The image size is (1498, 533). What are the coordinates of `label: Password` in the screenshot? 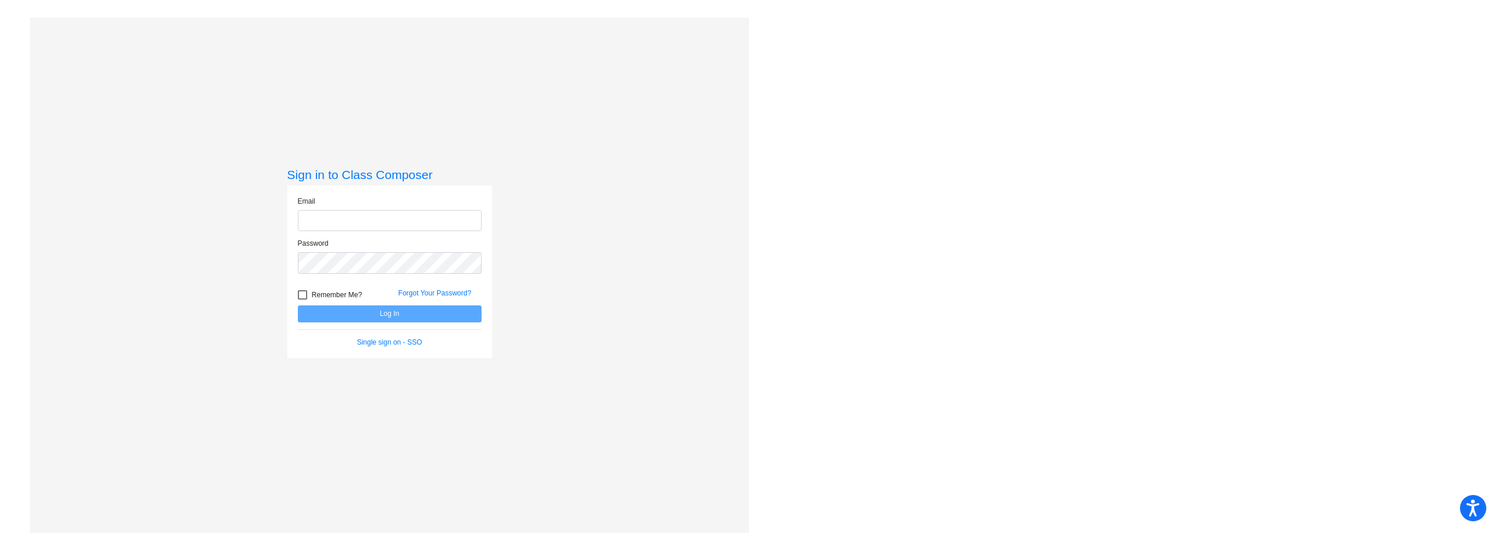 It's located at (313, 243).